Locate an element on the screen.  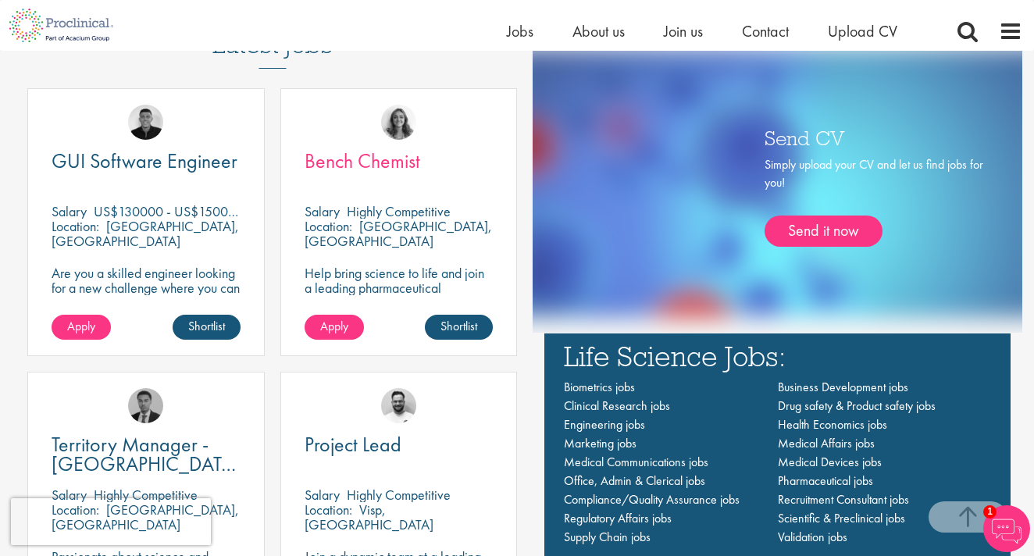
span: Validation jobs is located at coordinates (812, 537).